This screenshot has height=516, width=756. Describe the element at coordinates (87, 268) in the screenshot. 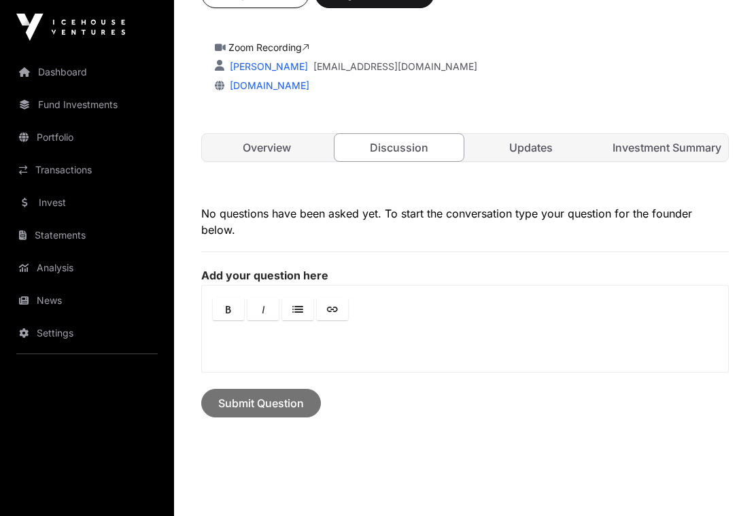

I see `a: Analysis` at that location.